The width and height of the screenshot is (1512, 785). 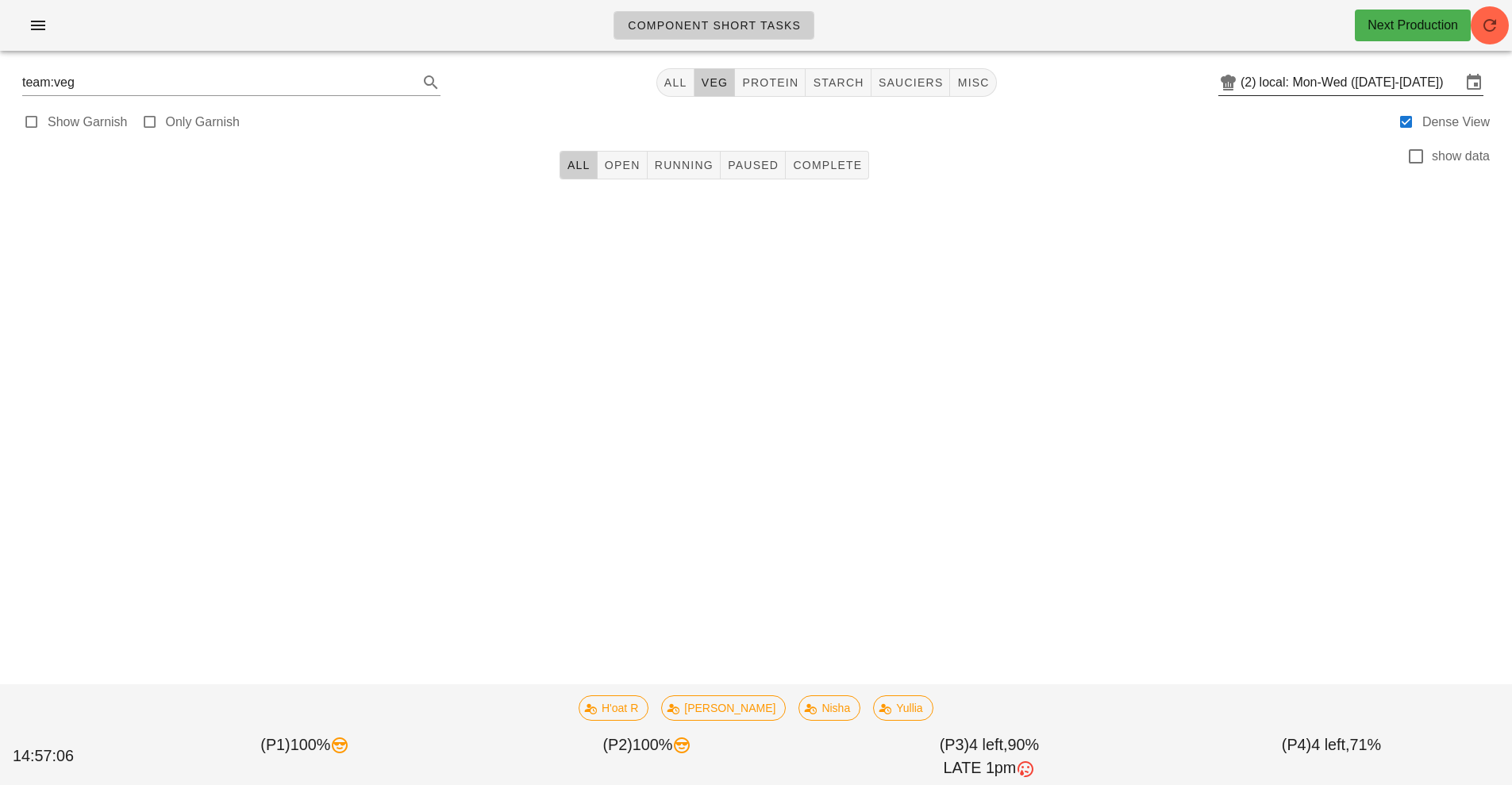 What do you see at coordinates (911, 83) in the screenshot?
I see `button: sauciers` at bounding box center [911, 83].